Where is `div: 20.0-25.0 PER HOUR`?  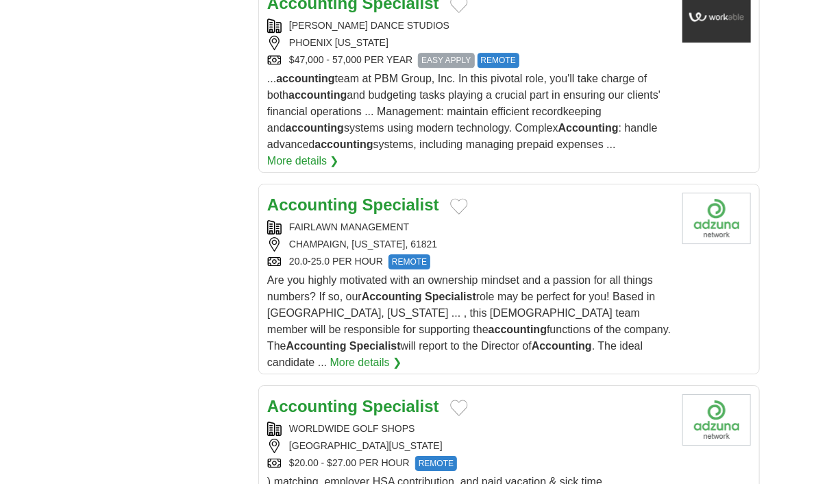 div: 20.0-25.0 PER HOUR is located at coordinates (469, 262).